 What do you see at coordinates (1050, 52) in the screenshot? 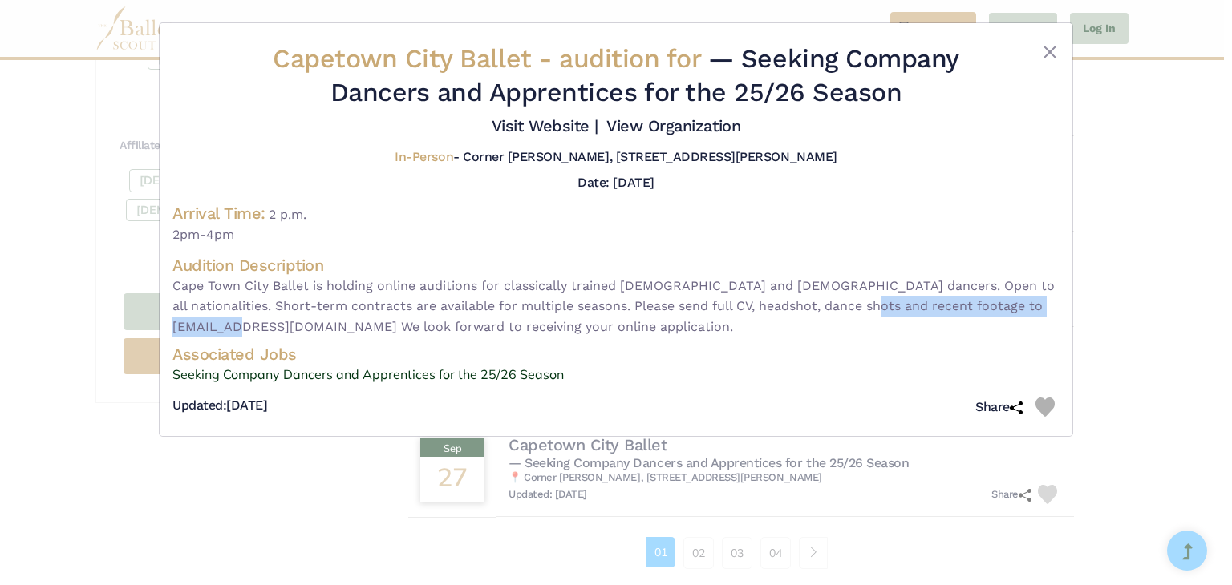
I see `button: Close` at bounding box center [1050, 52].